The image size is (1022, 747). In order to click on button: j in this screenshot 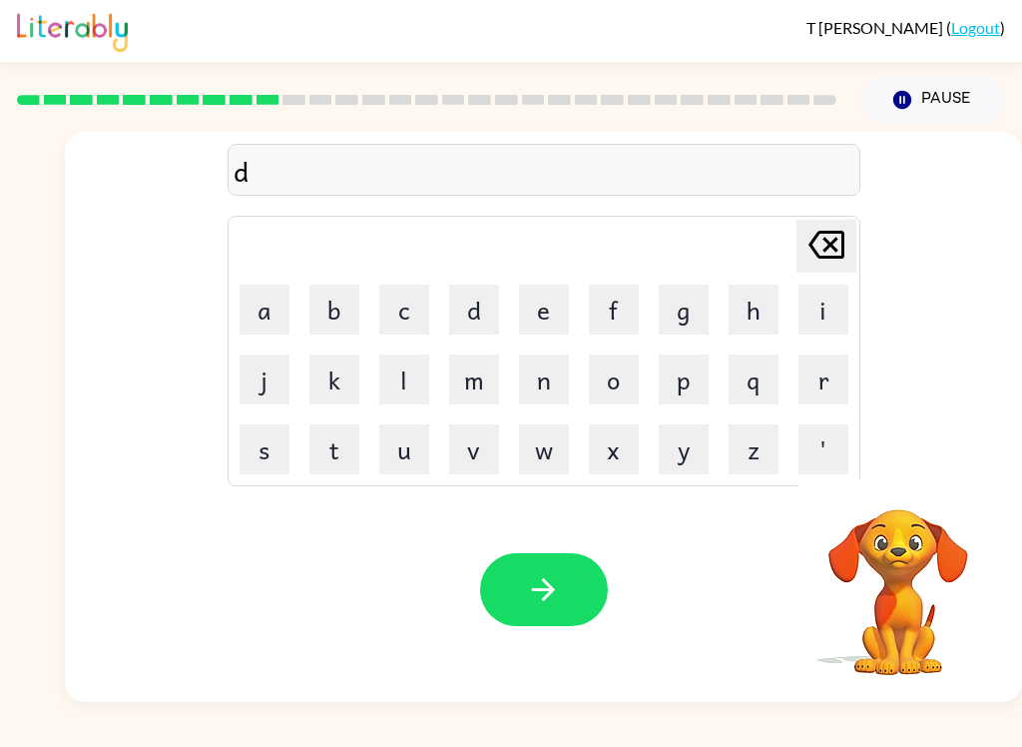, I will do `click(265, 379)`.